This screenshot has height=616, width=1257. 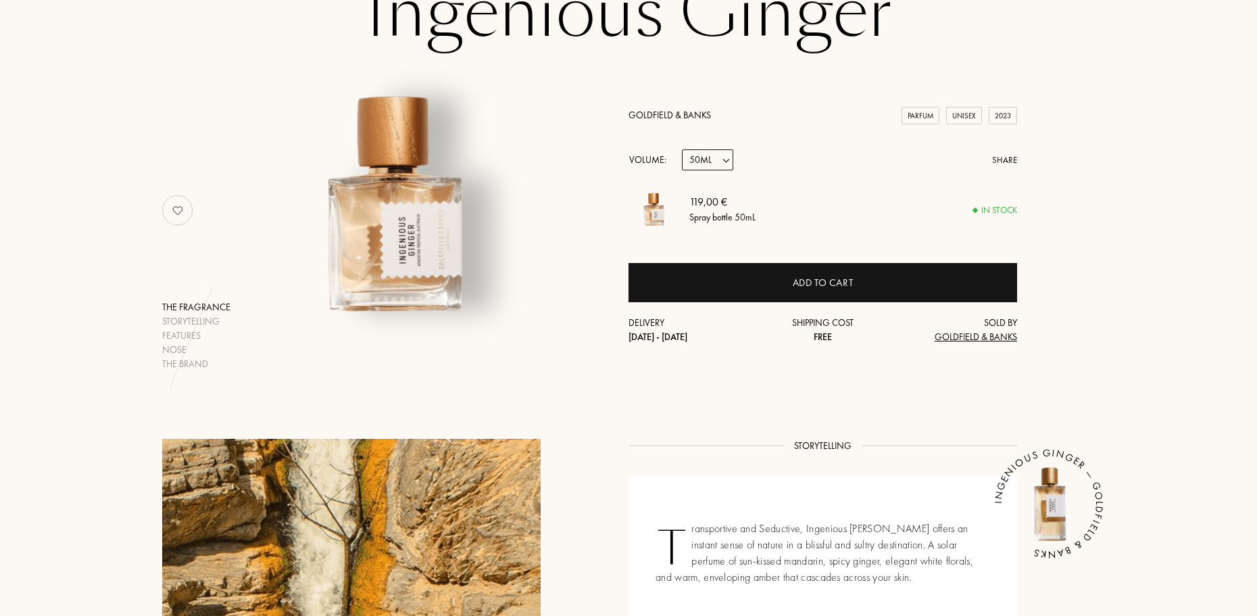 I want to click on div: Parfum, so click(x=921, y=116).